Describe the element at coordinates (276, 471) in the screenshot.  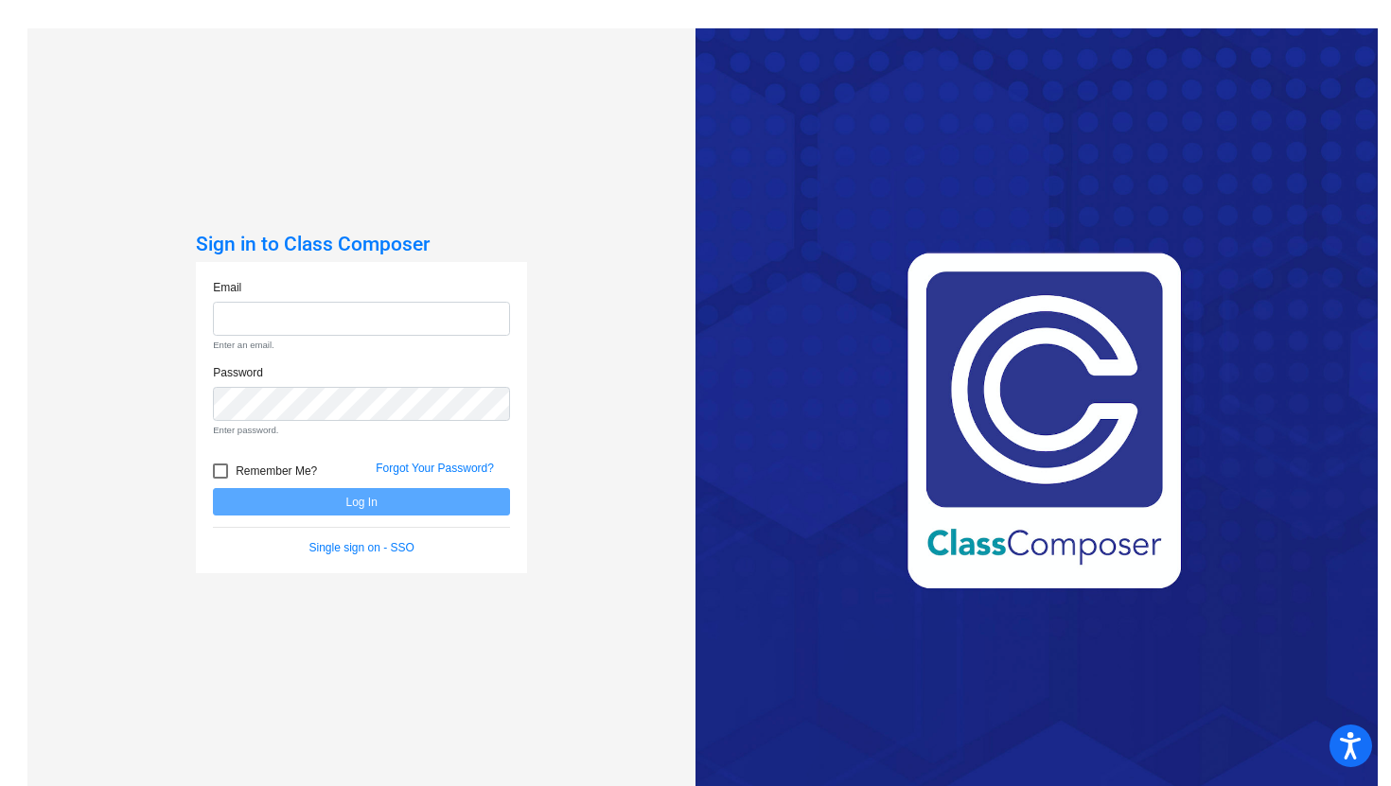
I see `span: Remember Me?` at that location.